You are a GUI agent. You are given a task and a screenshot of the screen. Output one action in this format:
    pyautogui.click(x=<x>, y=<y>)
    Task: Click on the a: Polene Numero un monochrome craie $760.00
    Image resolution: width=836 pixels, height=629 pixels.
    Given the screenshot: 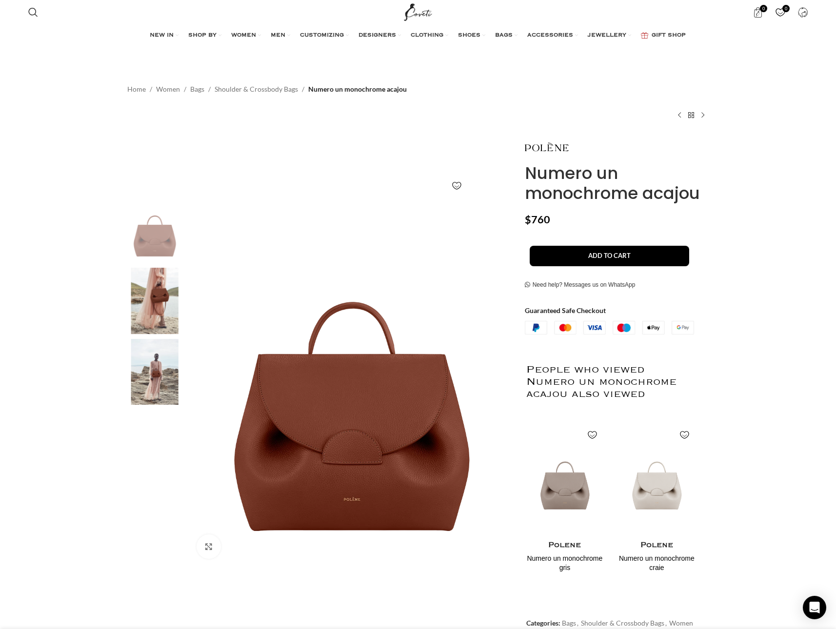 What is the action you would take?
    pyautogui.click(x=657, y=562)
    